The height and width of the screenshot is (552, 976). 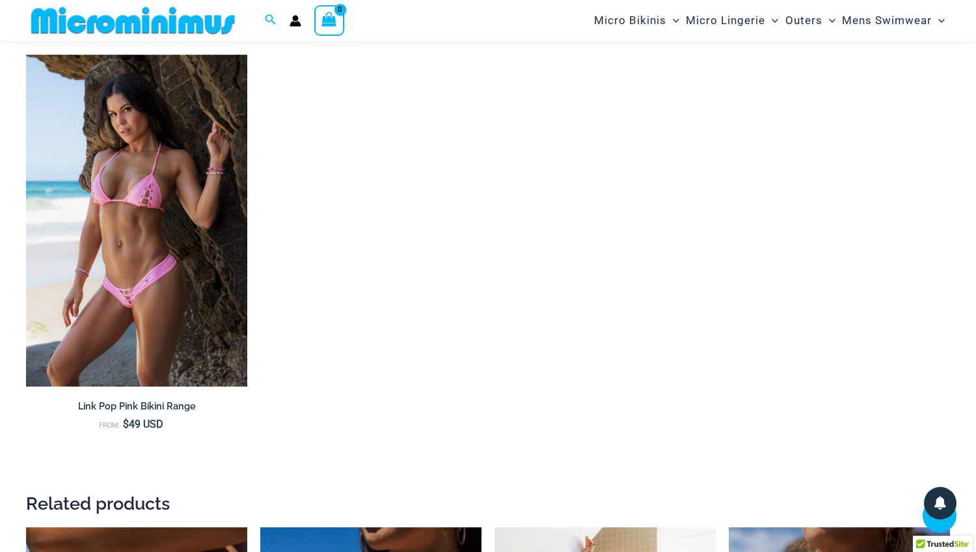 I want to click on nav: Site Navigation, so click(x=769, y=20).